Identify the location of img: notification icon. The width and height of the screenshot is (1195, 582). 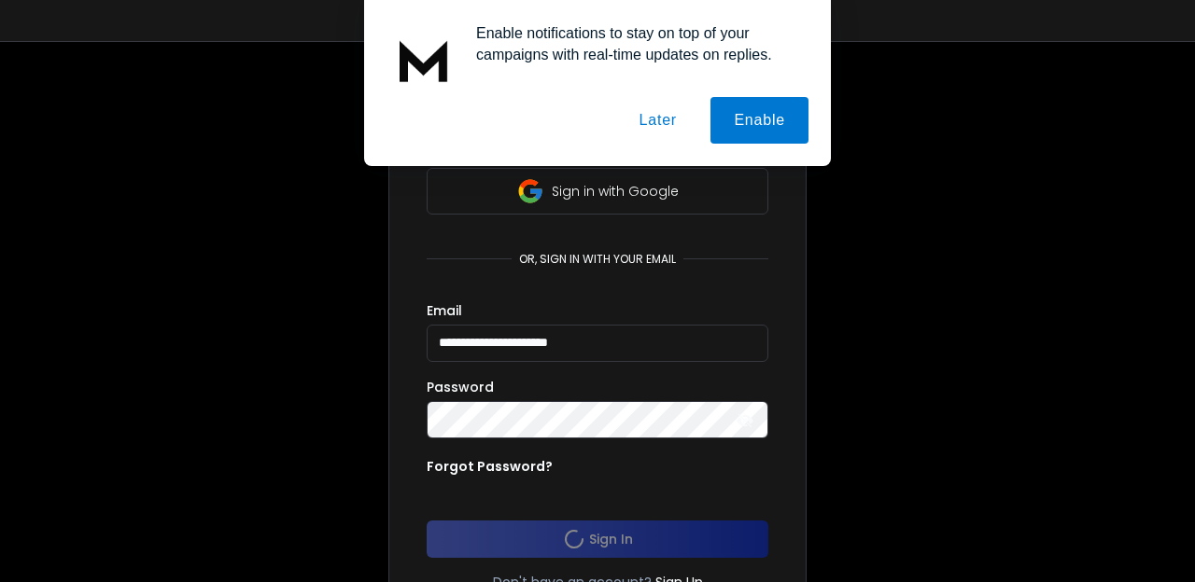
(424, 60).